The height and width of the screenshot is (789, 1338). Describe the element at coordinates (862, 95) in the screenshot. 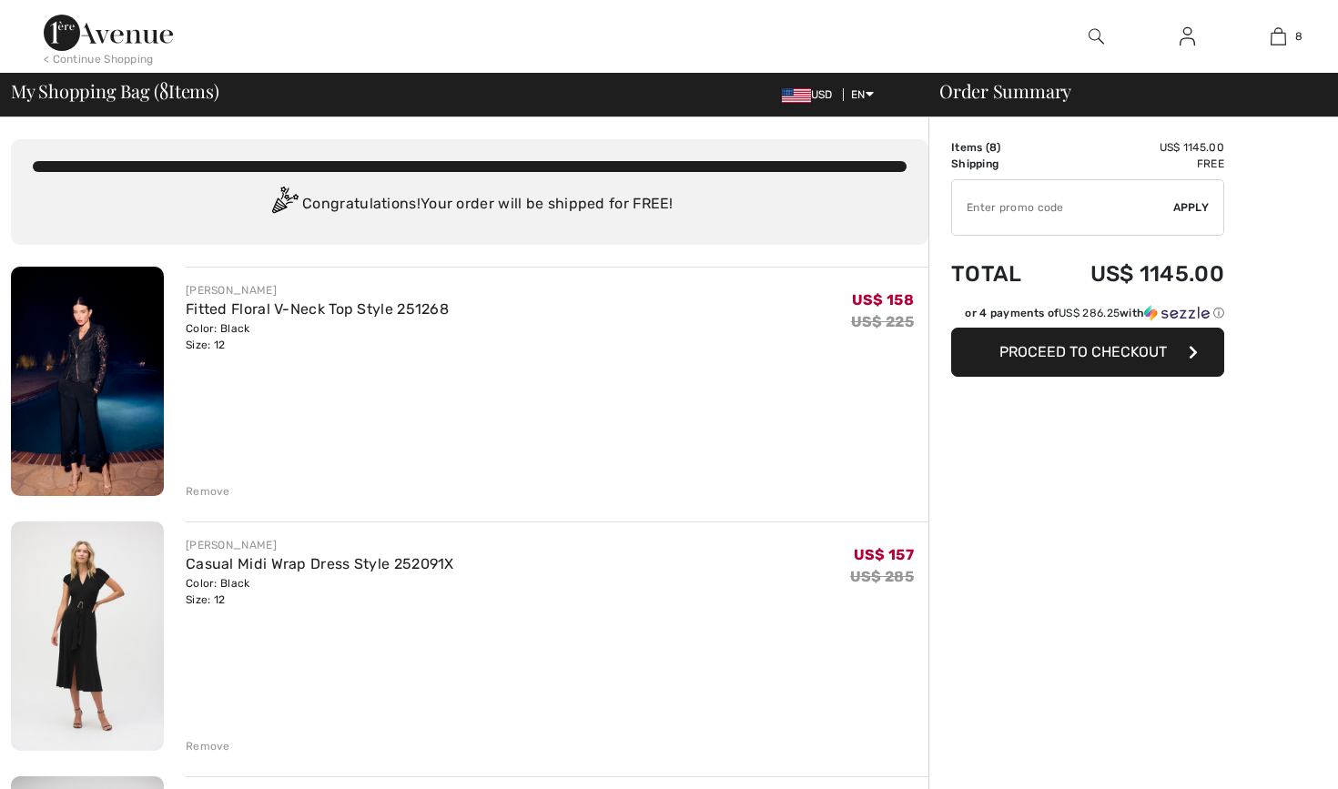

I see `span: EN` at that location.